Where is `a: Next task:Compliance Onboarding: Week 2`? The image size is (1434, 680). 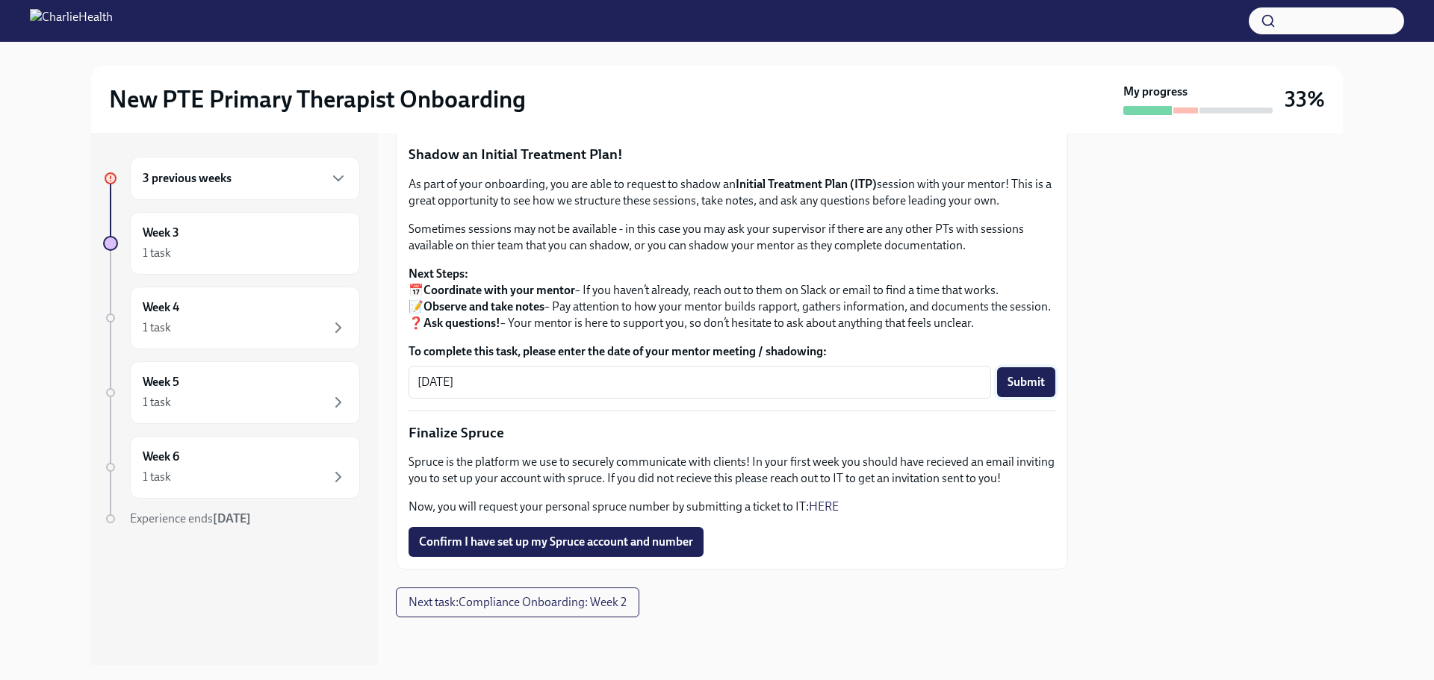
a: Next task:Compliance Onboarding: Week 2 is located at coordinates (518, 603).